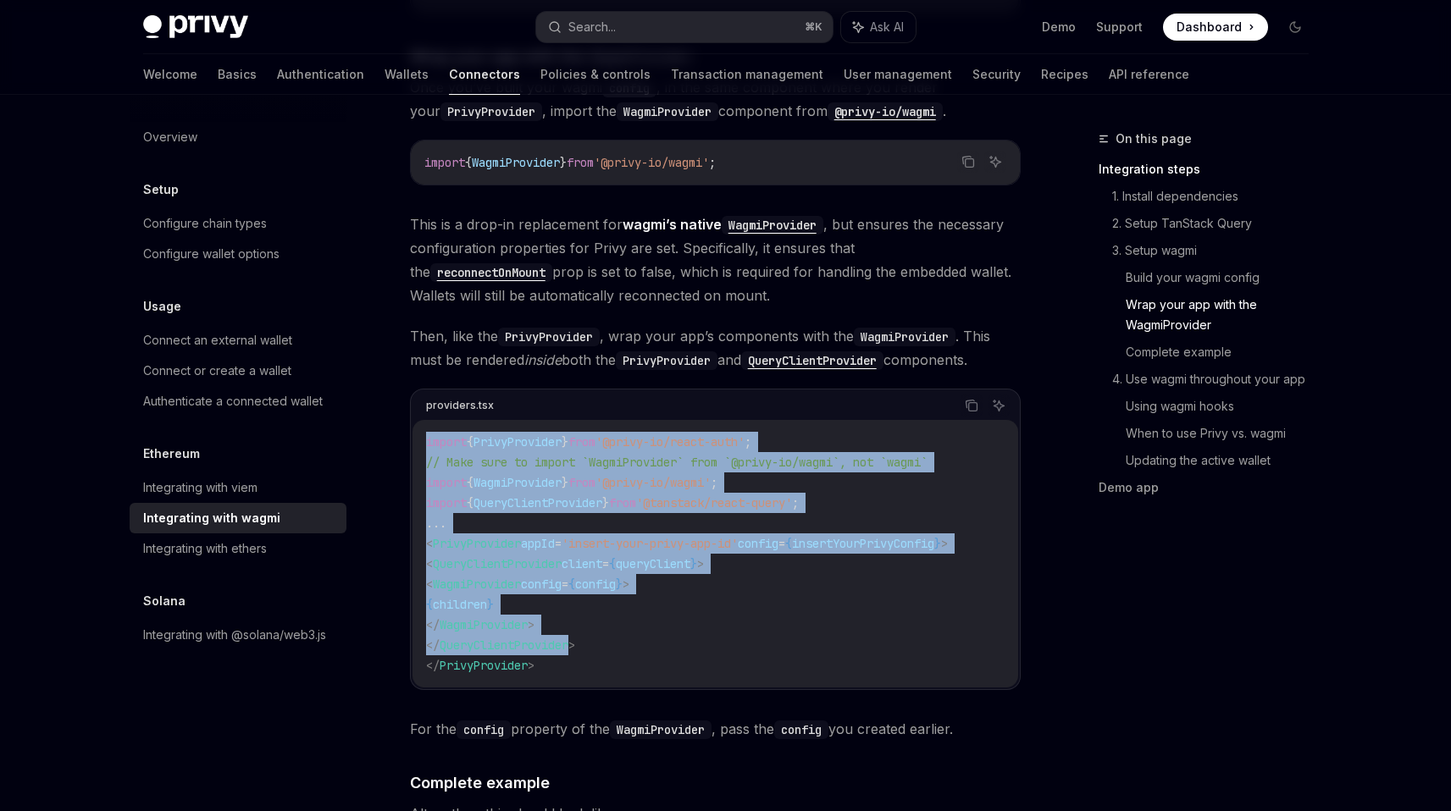 The width and height of the screenshot is (1451, 811). Describe the element at coordinates (200, 488) in the screenshot. I see `div: Integrating with viem` at that location.